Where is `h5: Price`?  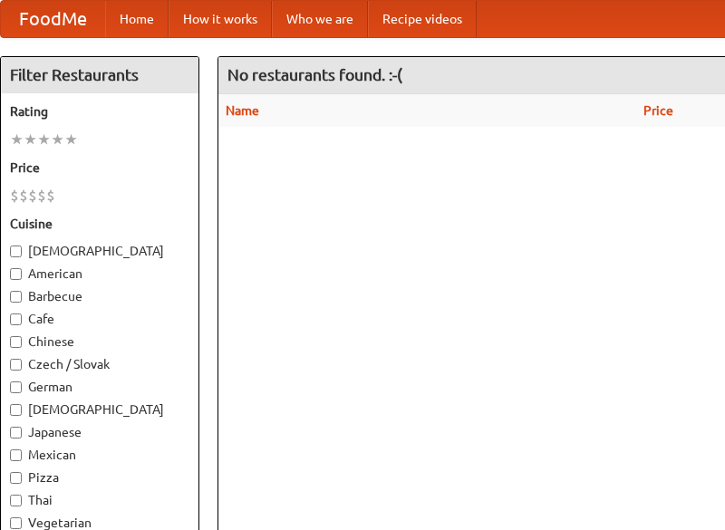 h5: Price is located at coordinates (100, 168).